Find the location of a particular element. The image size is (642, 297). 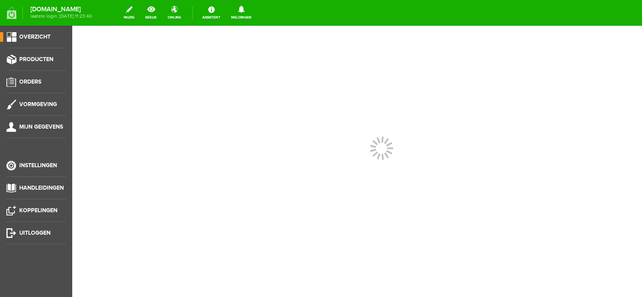

a: Meldingen is located at coordinates (241, 13).